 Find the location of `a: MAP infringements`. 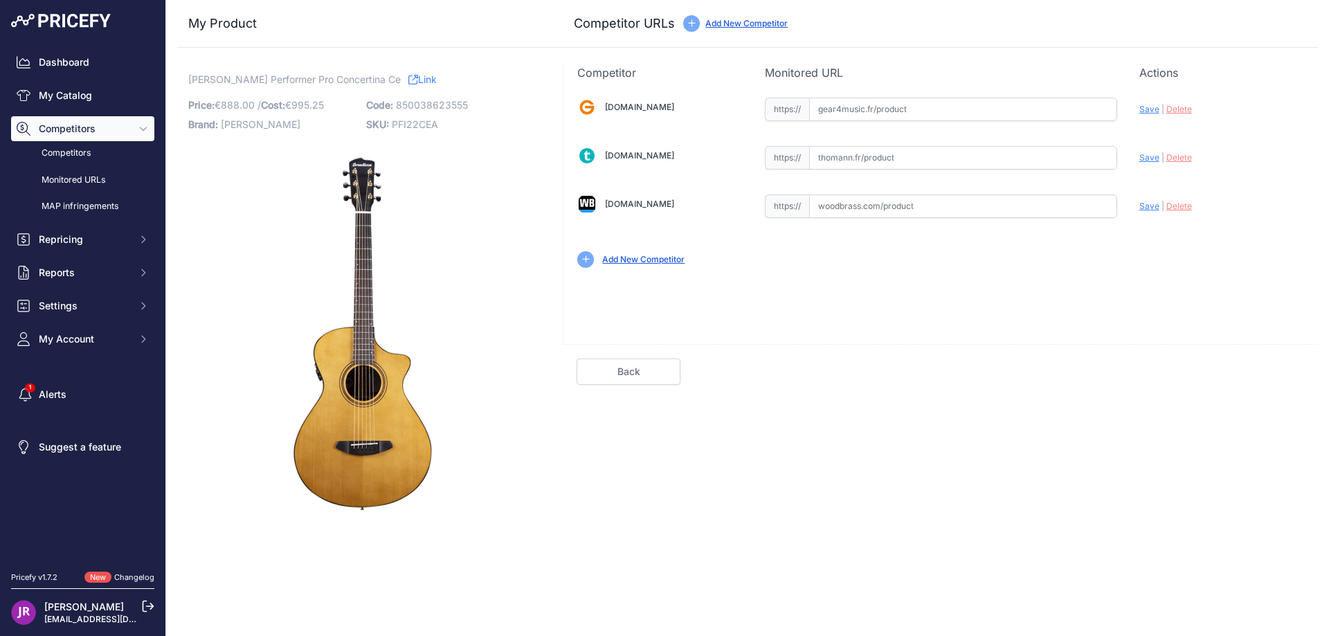

a: MAP infringements is located at coordinates (82, 206).